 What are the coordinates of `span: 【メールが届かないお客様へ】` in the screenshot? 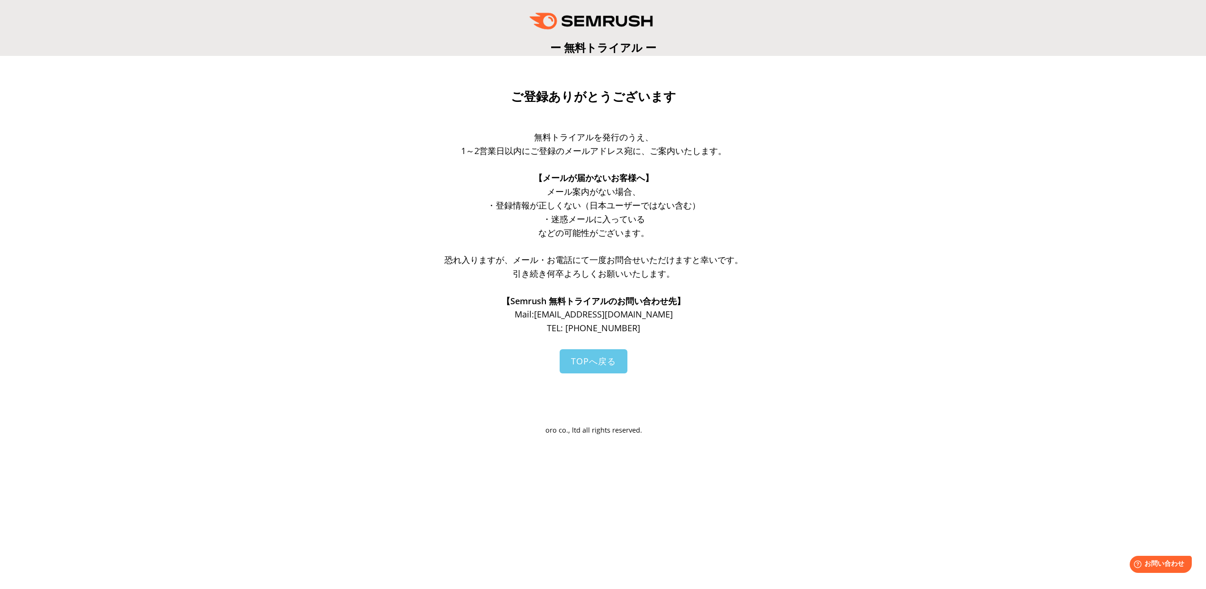 It's located at (594, 178).